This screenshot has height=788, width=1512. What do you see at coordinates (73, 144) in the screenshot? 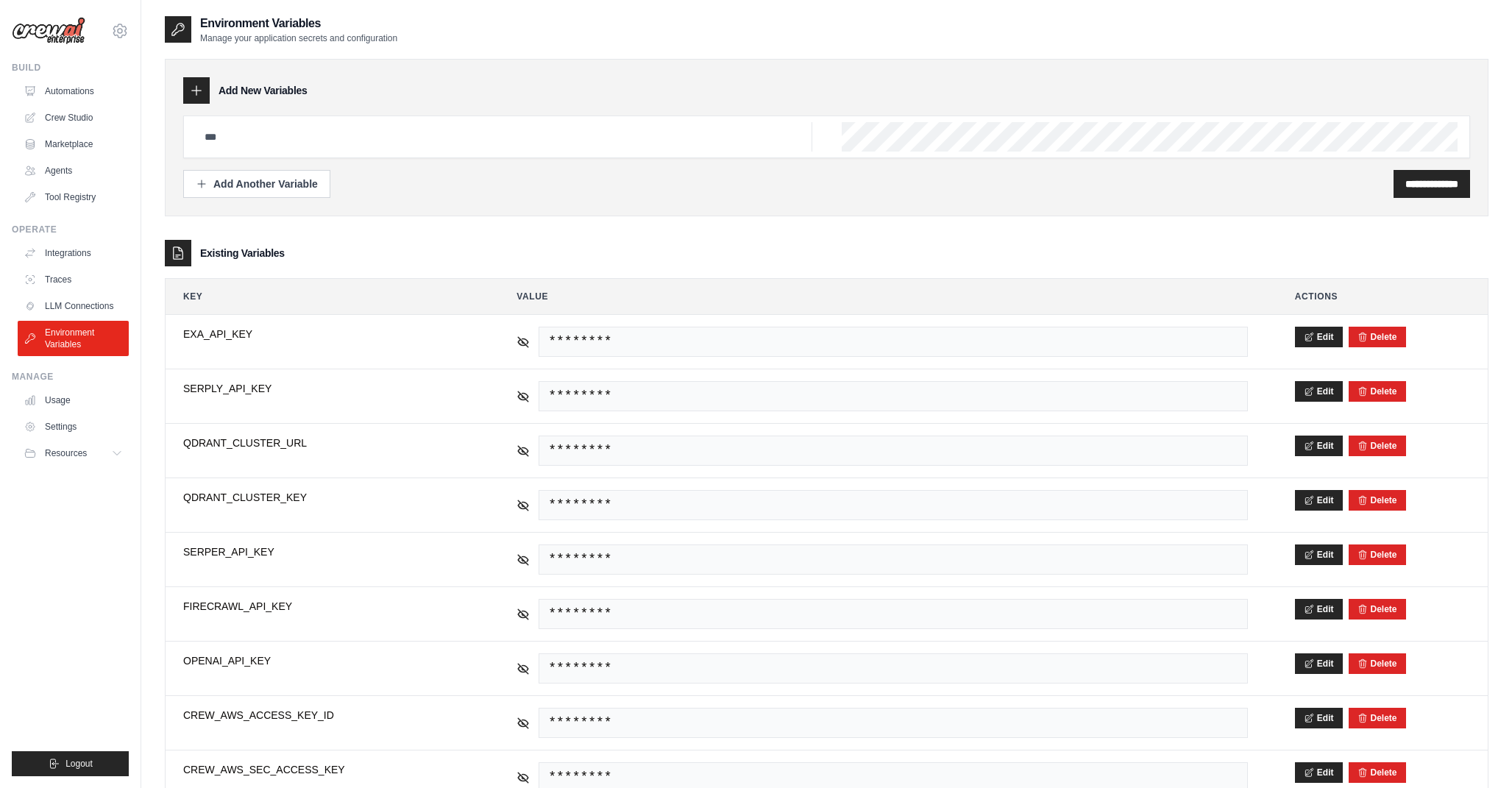
I see `a: Marketplace` at bounding box center [73, 144].